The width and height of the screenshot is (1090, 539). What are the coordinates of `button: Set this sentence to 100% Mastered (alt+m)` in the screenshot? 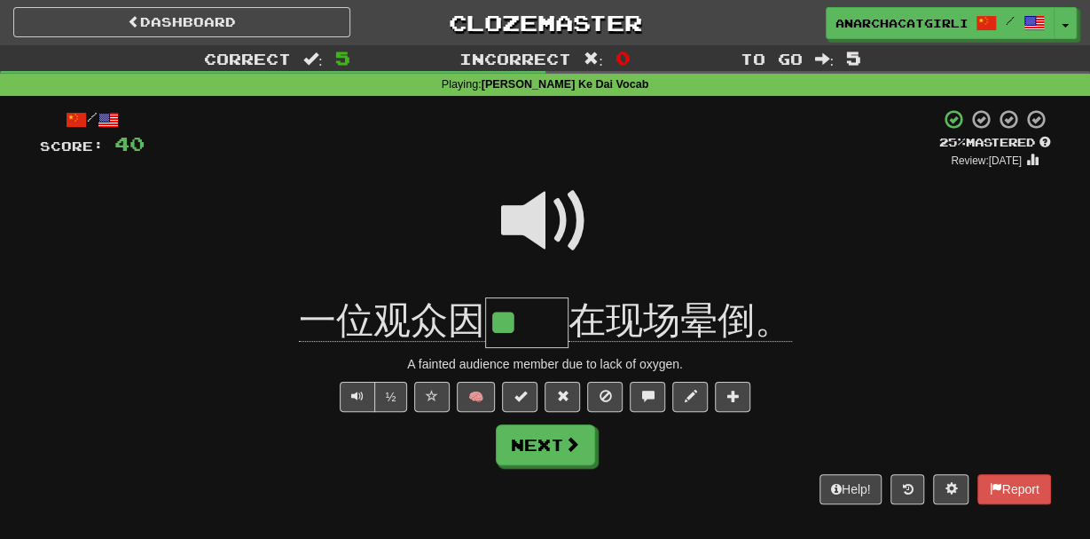 It's located at (520, 397).